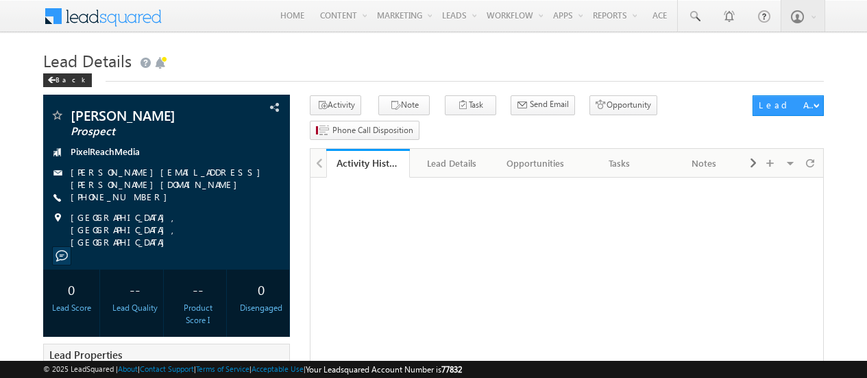 The width and height of the screenshot is (867, 378). Describe the element at coordinates (452, 369) in the screenshot. I see `span: 77832` at that location.